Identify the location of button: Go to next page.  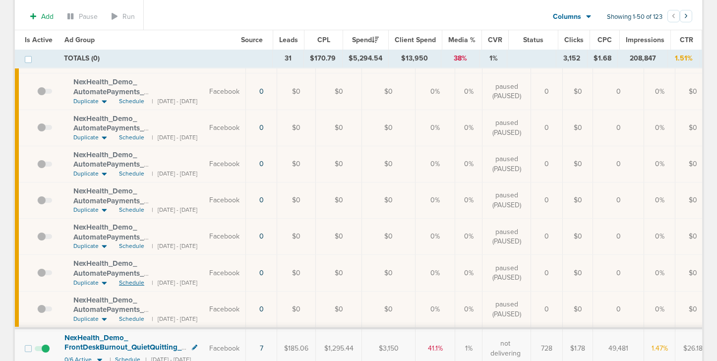
(686, 16).